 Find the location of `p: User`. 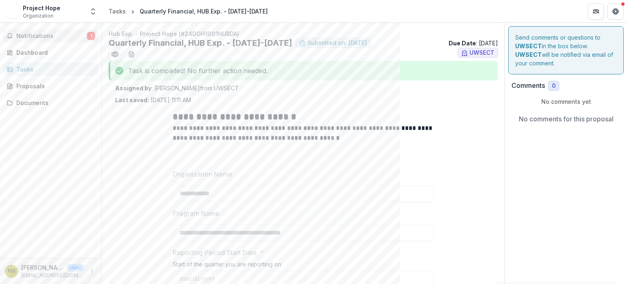

p: User is located at coordinates (75, 267).